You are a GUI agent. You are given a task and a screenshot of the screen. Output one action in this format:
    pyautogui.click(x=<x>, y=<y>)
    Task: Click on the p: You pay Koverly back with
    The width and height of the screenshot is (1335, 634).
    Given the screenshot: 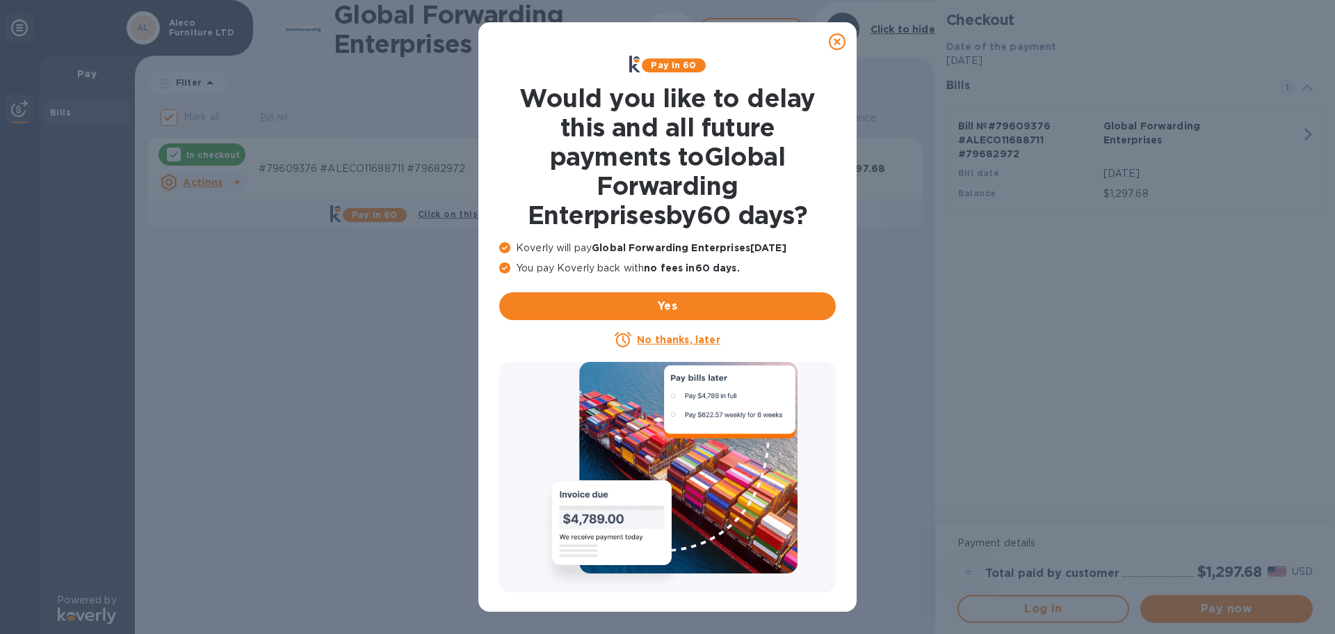 What is the action you would take?
    pyautogui.click(x=668, y=268)
    